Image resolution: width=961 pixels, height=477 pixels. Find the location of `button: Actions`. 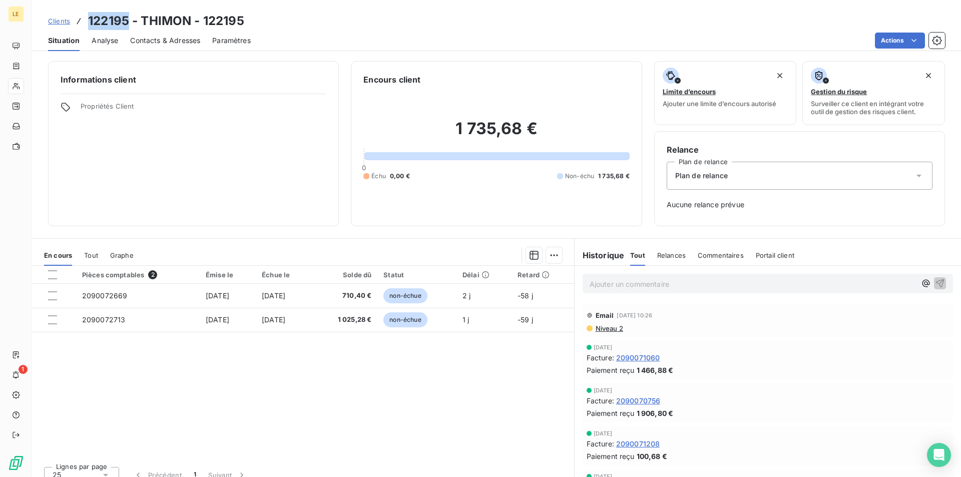

button: Actions is located at coordinates (900, 41).